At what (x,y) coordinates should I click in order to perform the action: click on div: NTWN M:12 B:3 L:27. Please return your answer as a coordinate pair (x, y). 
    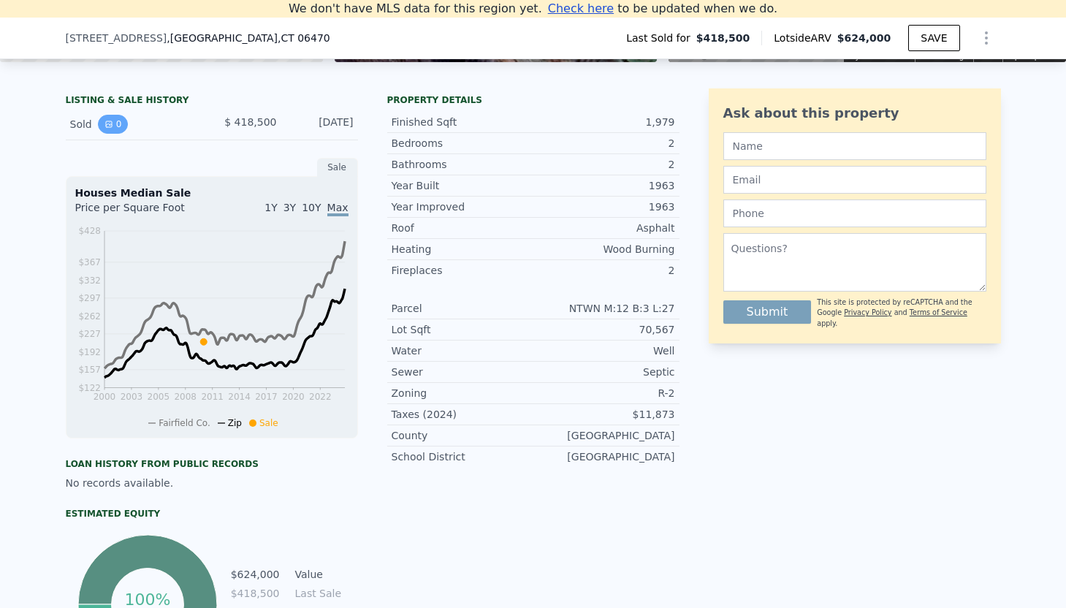
    Looking at the image, I should click on (604, 308).